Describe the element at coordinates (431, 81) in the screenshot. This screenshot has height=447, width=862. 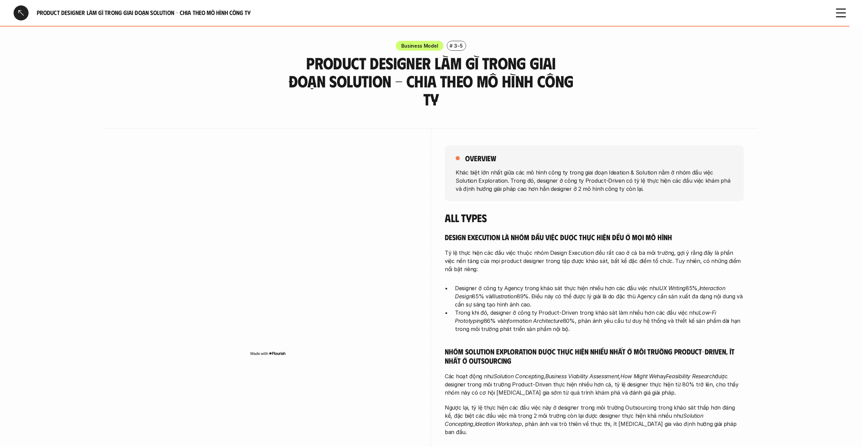
I see `h3: Product Designer làm gì trong giai đoạn Solution - Chia theo mô hình công ty` at that location.